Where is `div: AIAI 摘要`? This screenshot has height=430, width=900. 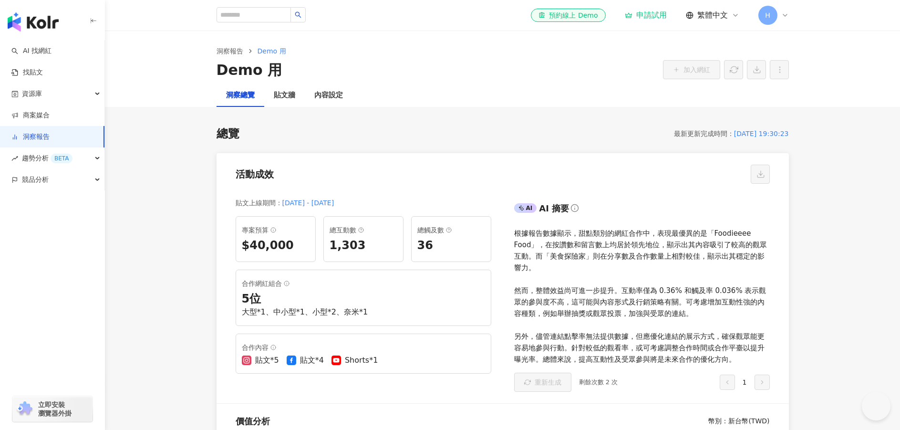 div: AIAI 摘要 is located at coordinates (642, 210).